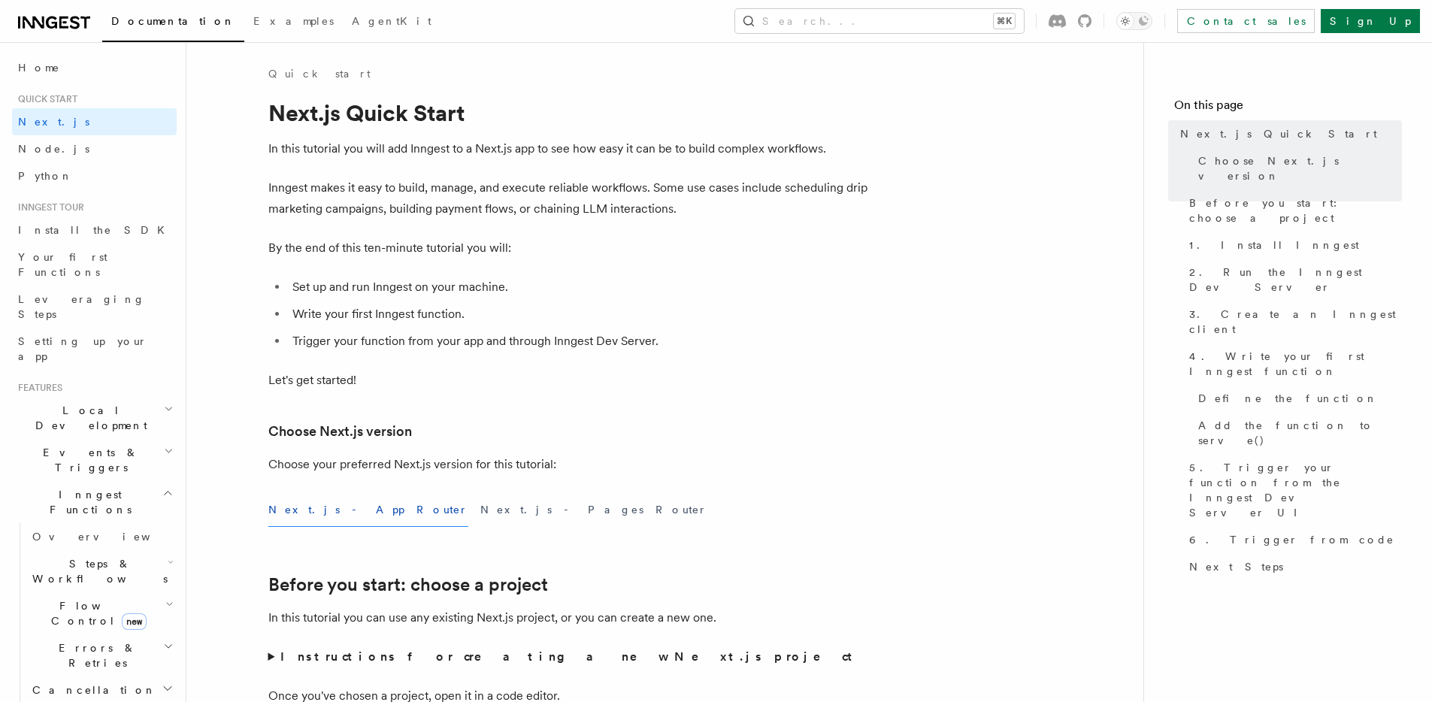  What do you see at coordinates (569, 618) in the screenshot?
I see `p: In this tutorial you can use any existing Next.js project, or you can create a new one.` at bounding box center [569, 618].